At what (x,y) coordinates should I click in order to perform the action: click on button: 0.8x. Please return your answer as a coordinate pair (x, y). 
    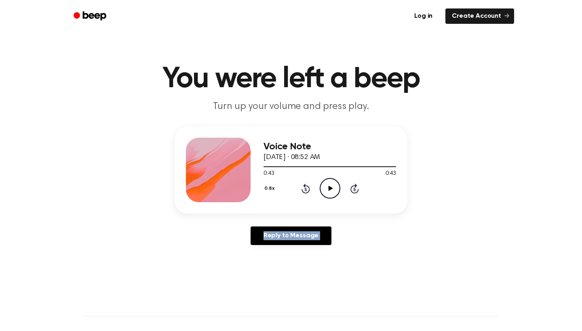
    Looking at the image, I should click on (270, 189).